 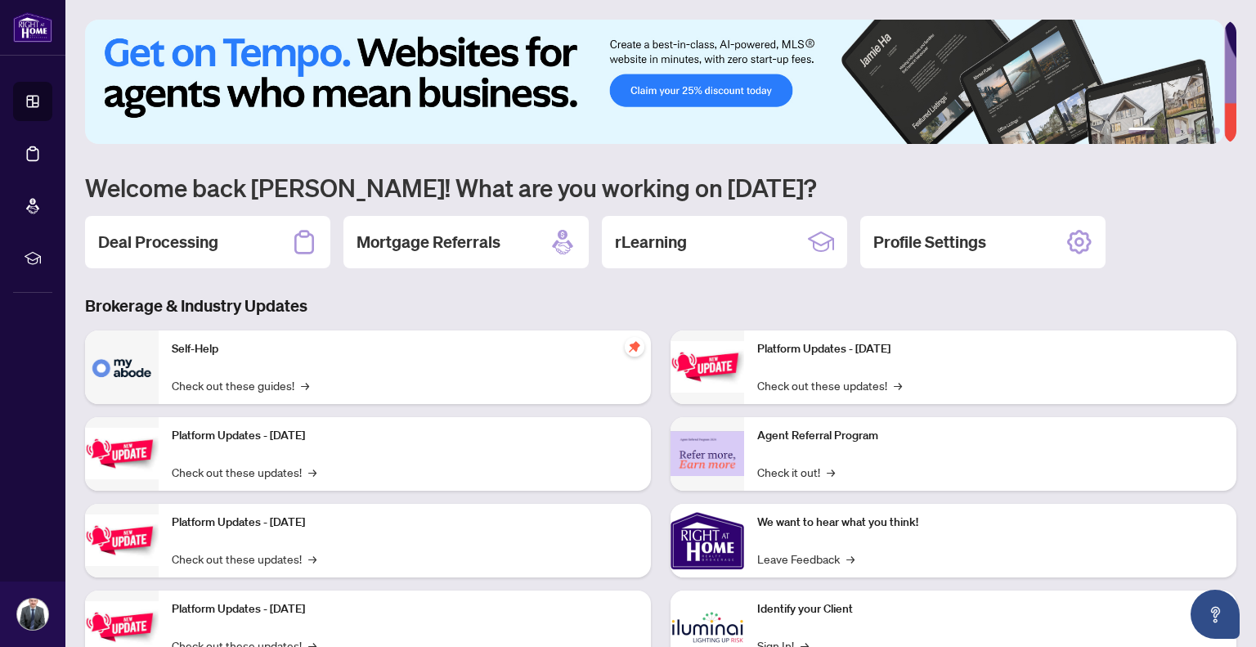 I want to click on h2: Deal Processing, so click(x=158, y=242).